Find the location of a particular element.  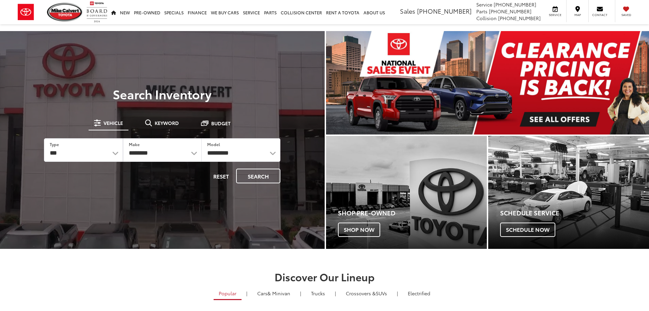

span: Collision is located at coordinates (487, 18).